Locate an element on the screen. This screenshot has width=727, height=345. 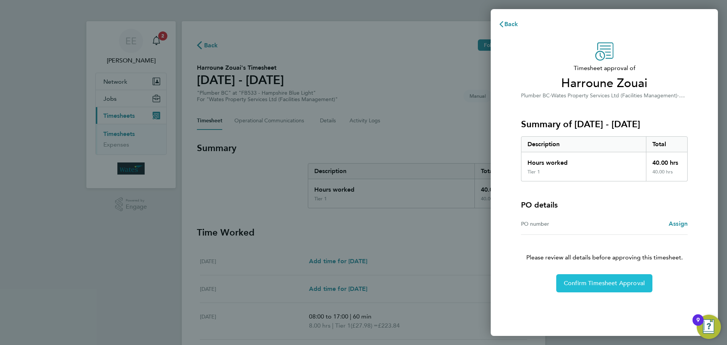
div: Tier 1 is located at coordinates (533, 172).